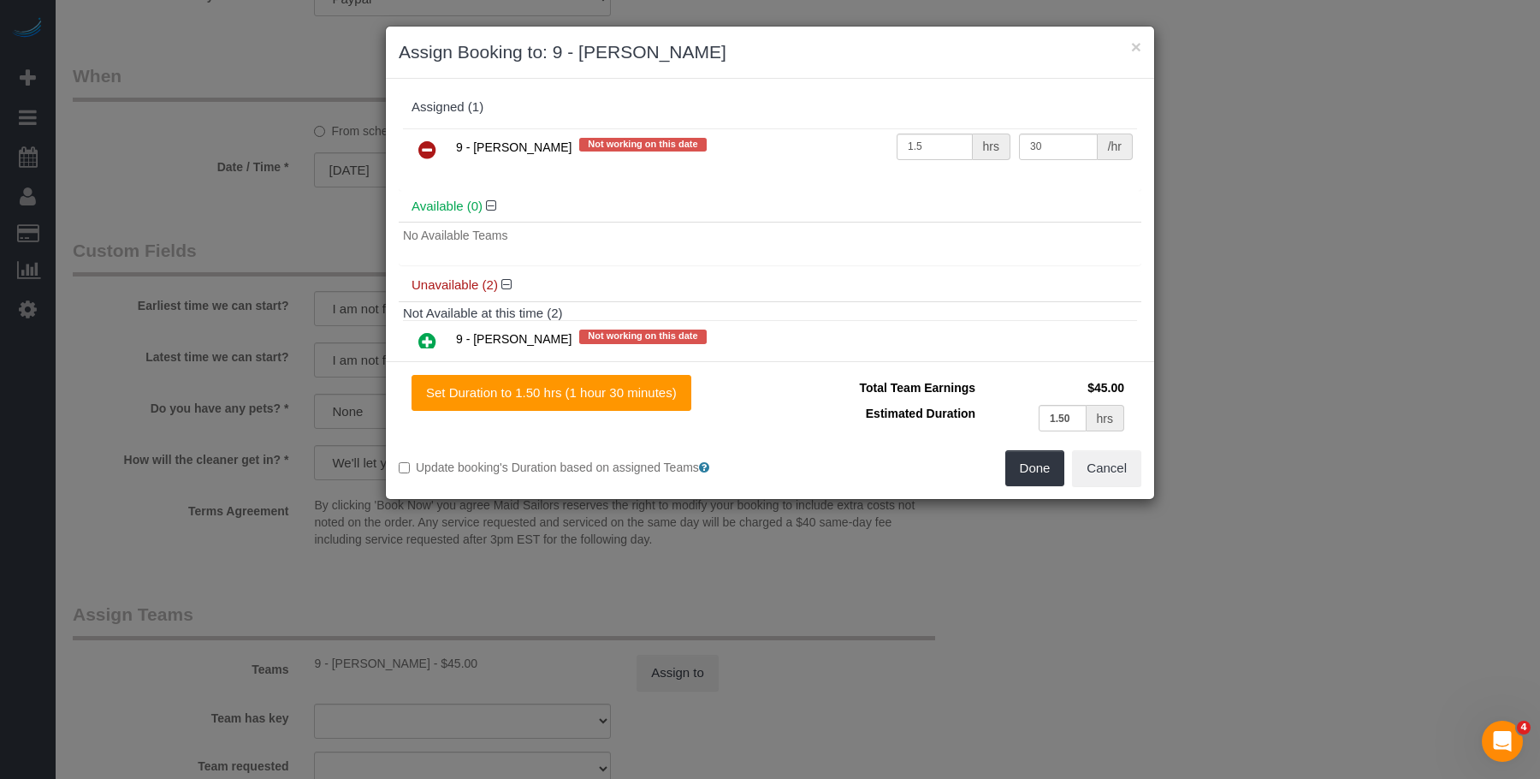  I want to click on label: Update booking's Duration based on assigned Teams, so click(578, 467).